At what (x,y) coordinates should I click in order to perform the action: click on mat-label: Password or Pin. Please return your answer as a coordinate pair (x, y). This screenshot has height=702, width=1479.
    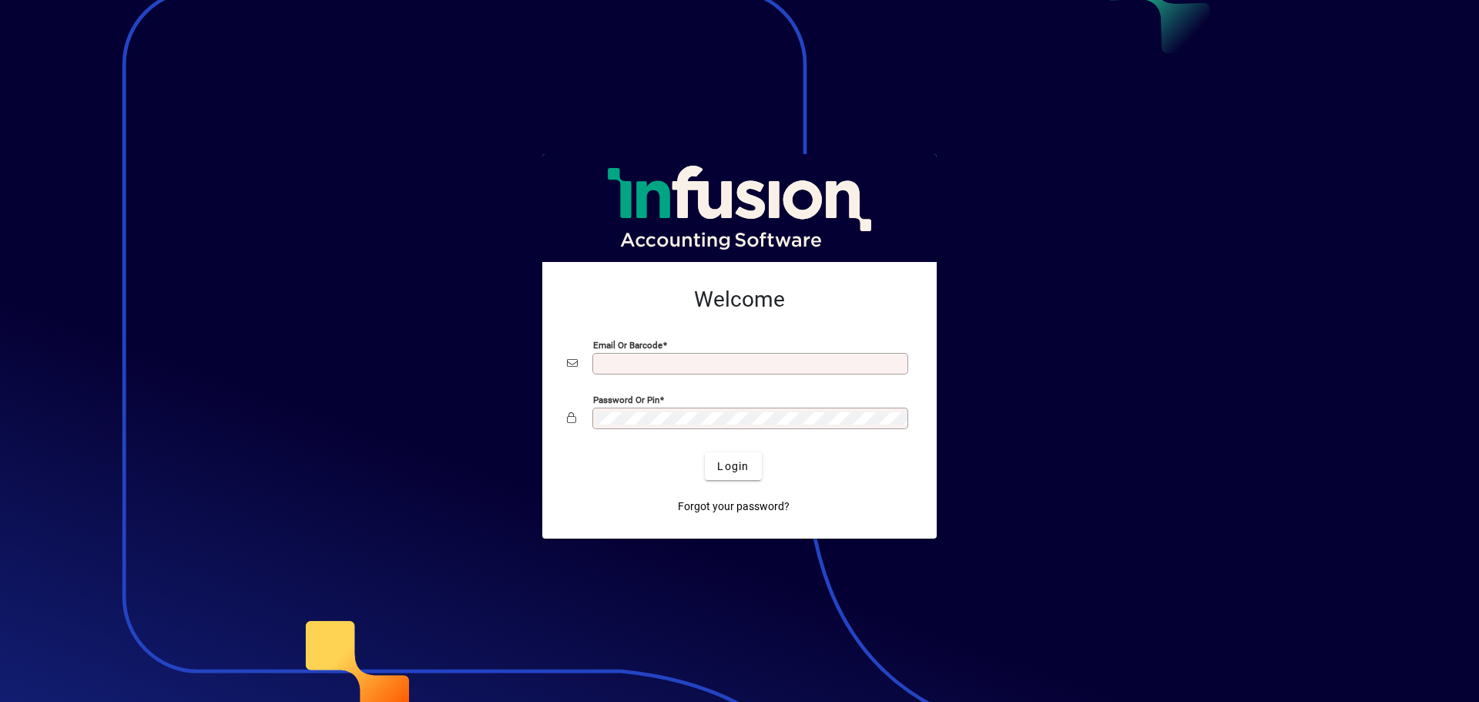
    Looking at the image, I should click on (626, 400).